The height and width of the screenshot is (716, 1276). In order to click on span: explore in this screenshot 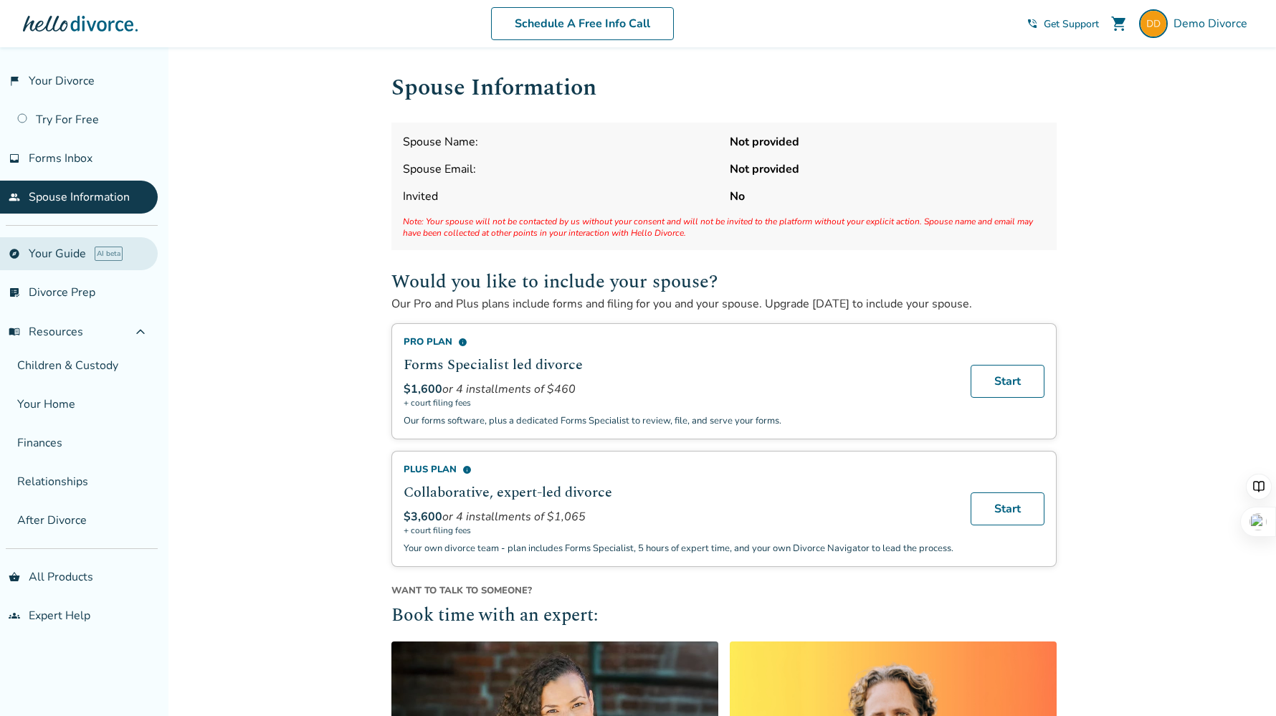, I will do `click(14, 254)`.